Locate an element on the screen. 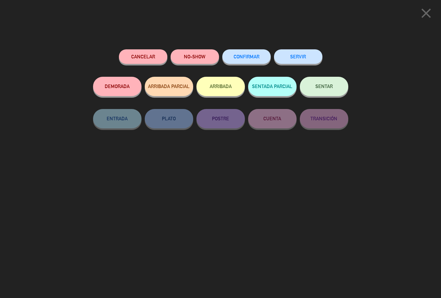  button: CUENTA is located at coordinates (272, 119).